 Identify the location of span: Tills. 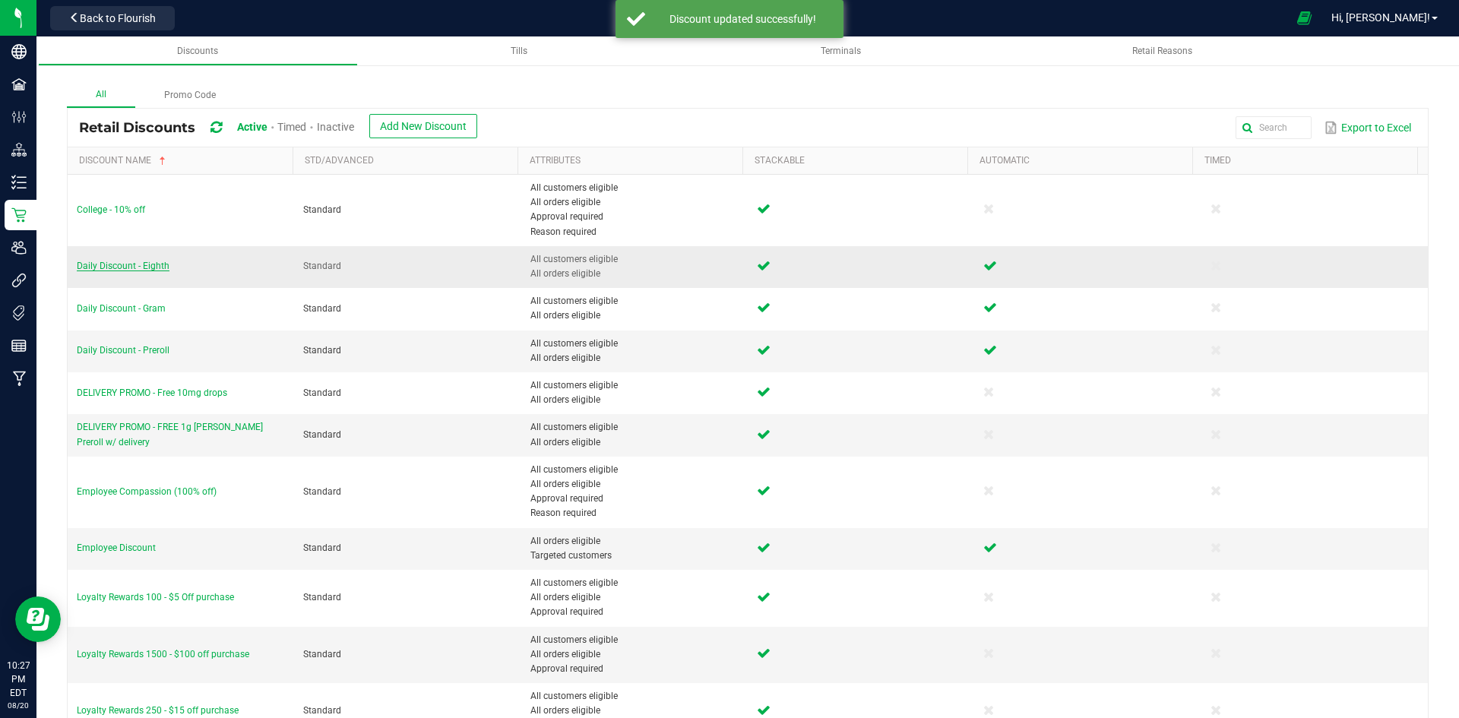
(519, 51).